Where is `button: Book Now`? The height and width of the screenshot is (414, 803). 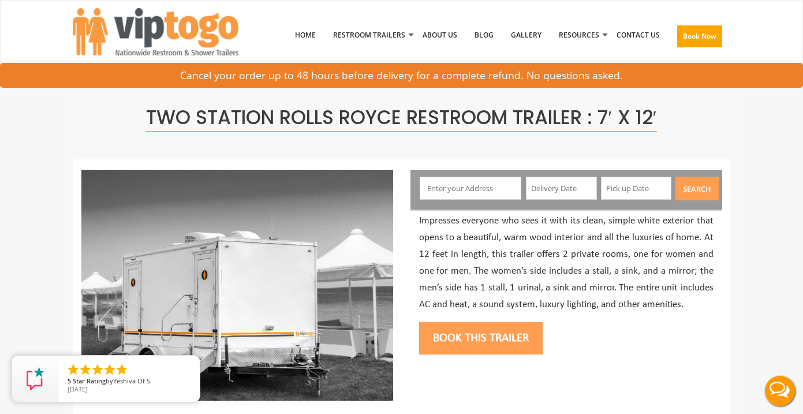 button: Book Now is located at coordinates (699, 36).